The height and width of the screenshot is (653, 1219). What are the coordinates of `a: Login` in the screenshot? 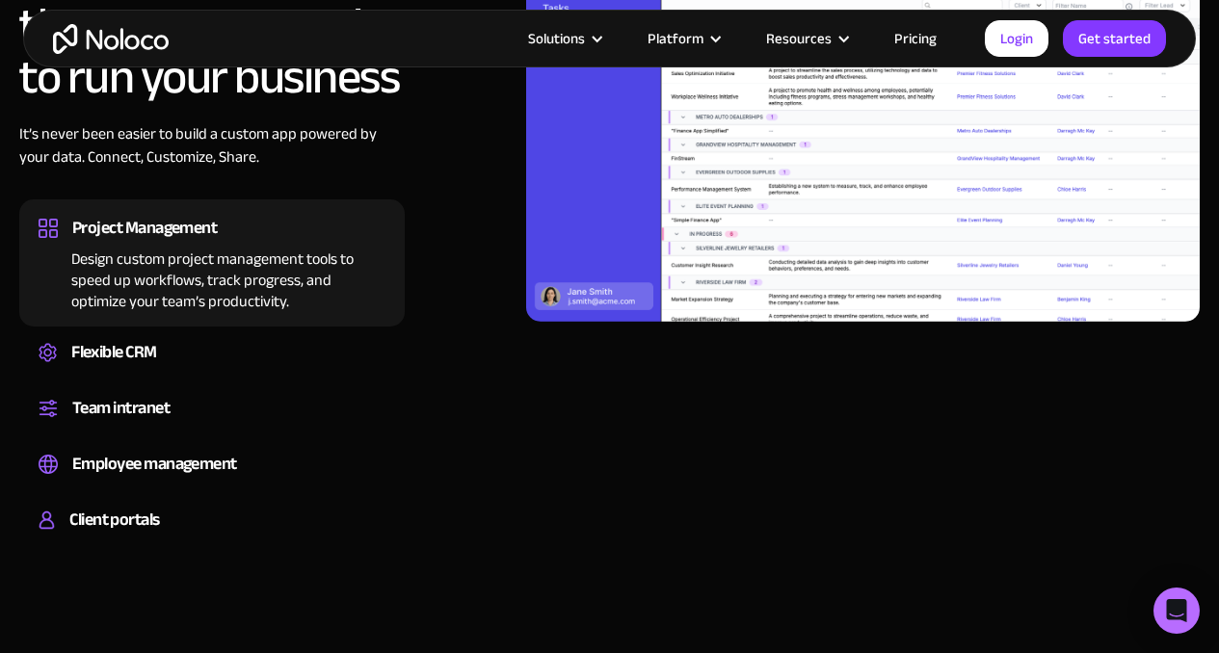 It's located at (1017, 39).